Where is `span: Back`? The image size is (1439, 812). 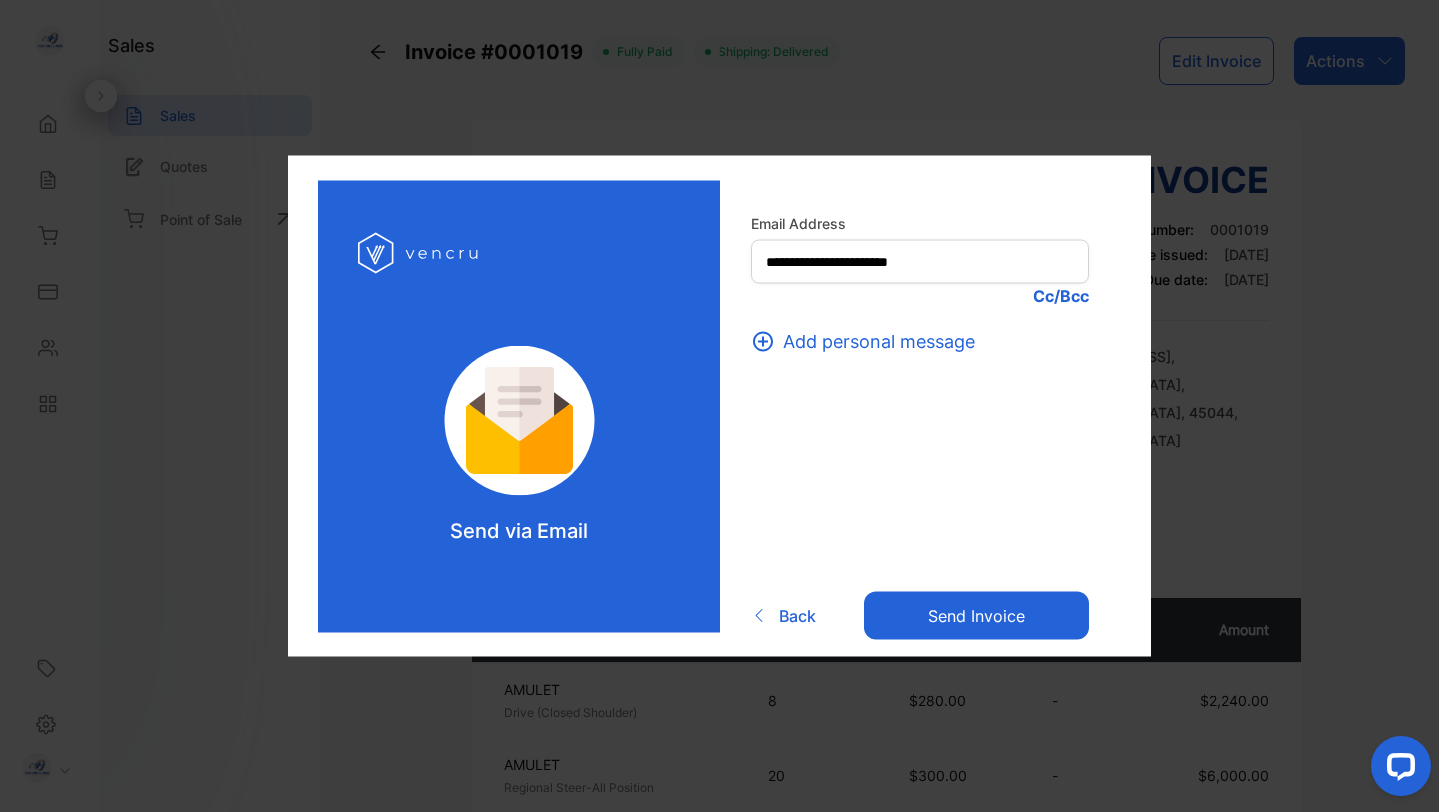
span: Back is located at coordinates (798, 615).